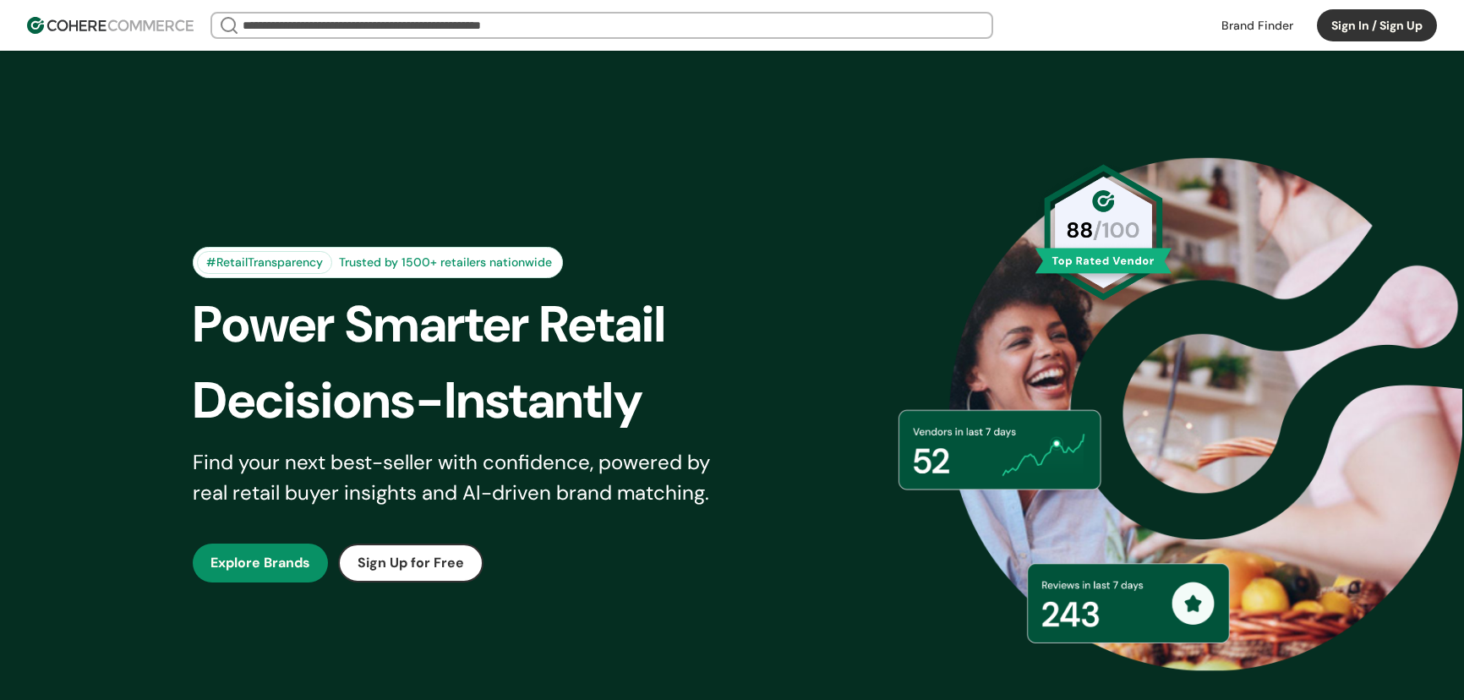 Image resolution: width=1464 pixels, height=700 pixels. I want to click on div: Decisions-Instantly, so click(477, 401).